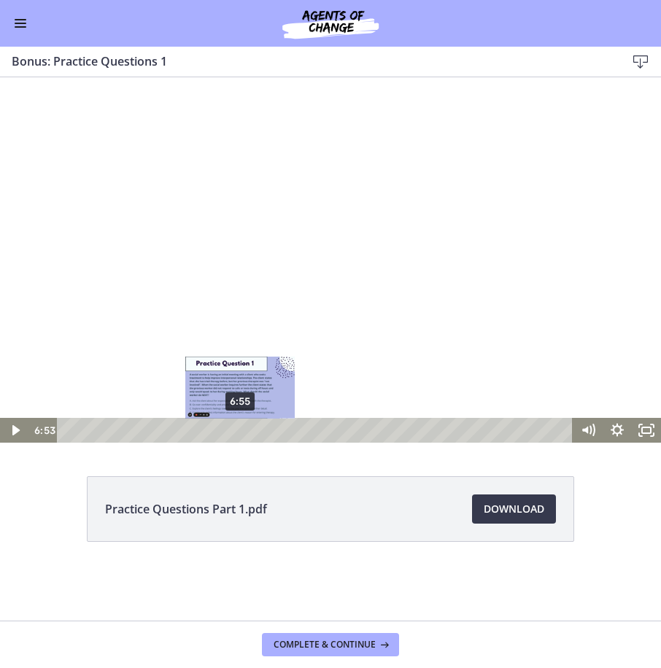 This screenshot has width=661, height=668. What do you see at coordinates (588, 353) in the screenshot?
I see `button: Mute` at bounding box center [588, 353].